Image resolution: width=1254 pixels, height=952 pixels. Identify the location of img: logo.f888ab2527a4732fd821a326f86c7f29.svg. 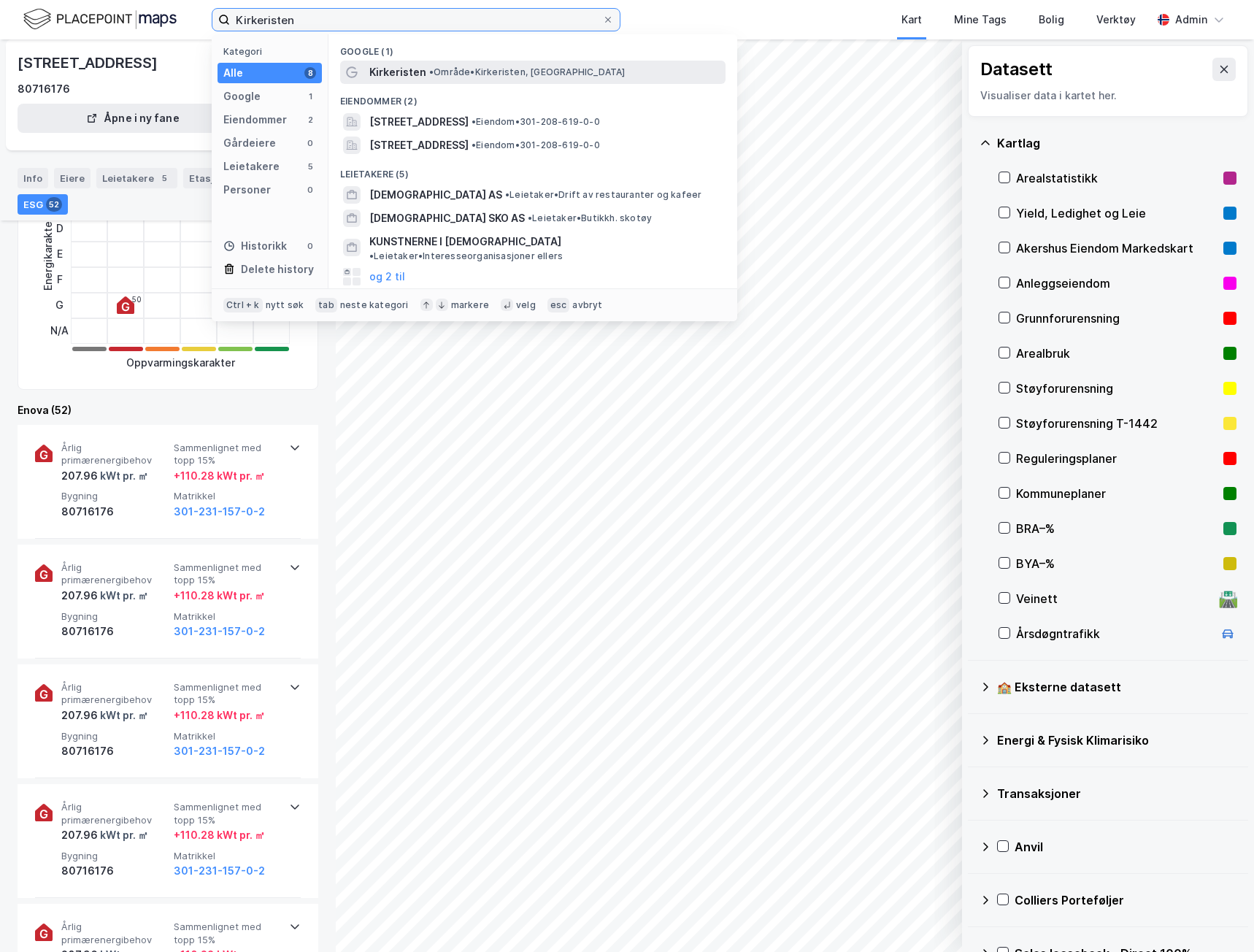
(100, 19).